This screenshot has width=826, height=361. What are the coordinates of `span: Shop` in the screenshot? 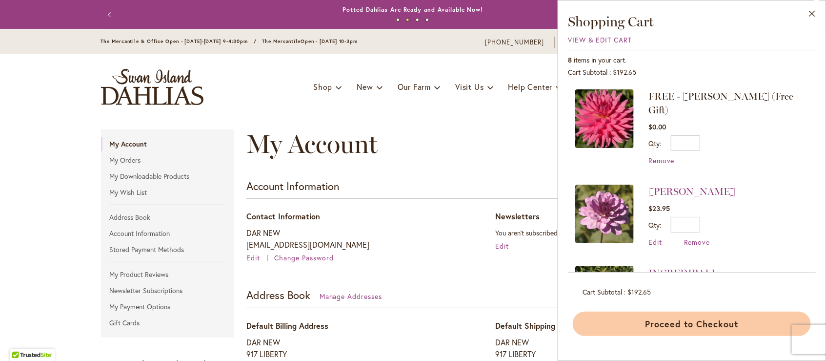 It's located at (322, 86).